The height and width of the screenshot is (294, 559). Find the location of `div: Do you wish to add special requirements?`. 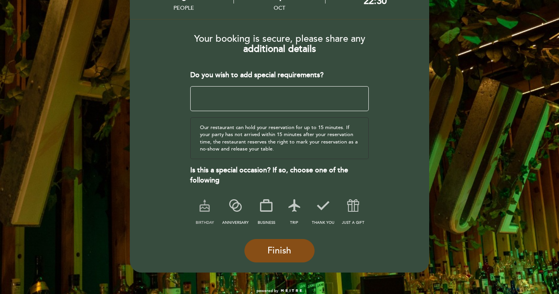

div: Do you wish to add special requirements? is located at coordinates (280, 75).